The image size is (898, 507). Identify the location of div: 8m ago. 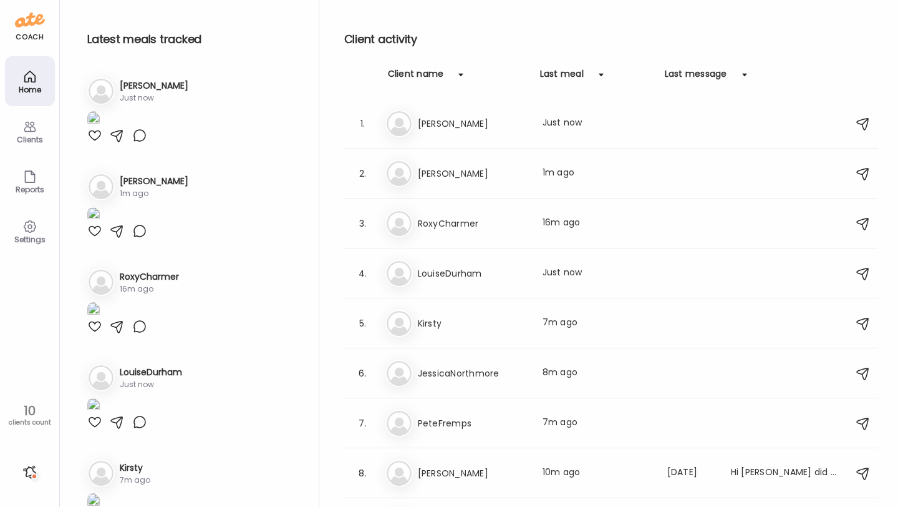
(598, 373).